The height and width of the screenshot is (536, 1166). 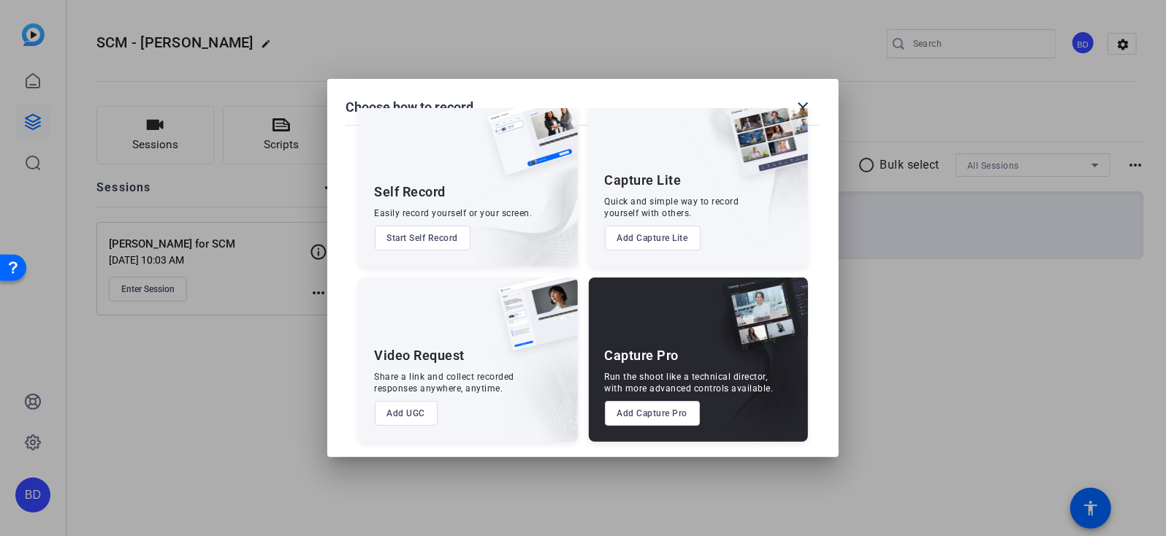 What do you see at coordinates (528, 146) in the screenshot?
I see `img: self-record.png` at bounding box center [528, 146].